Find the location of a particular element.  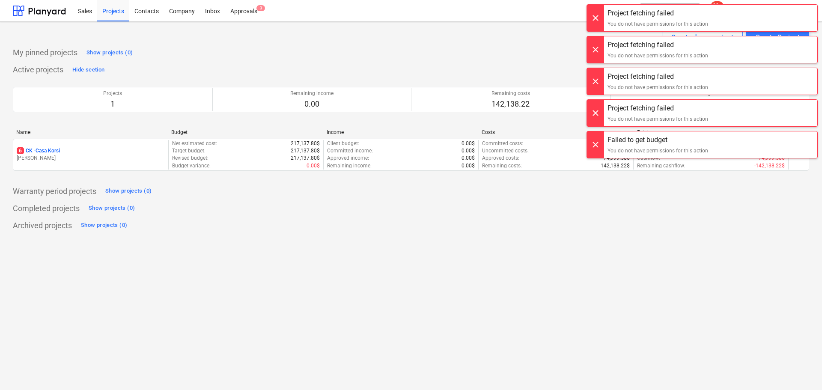

p: Budget variance : is located at coordinates (191, 166).